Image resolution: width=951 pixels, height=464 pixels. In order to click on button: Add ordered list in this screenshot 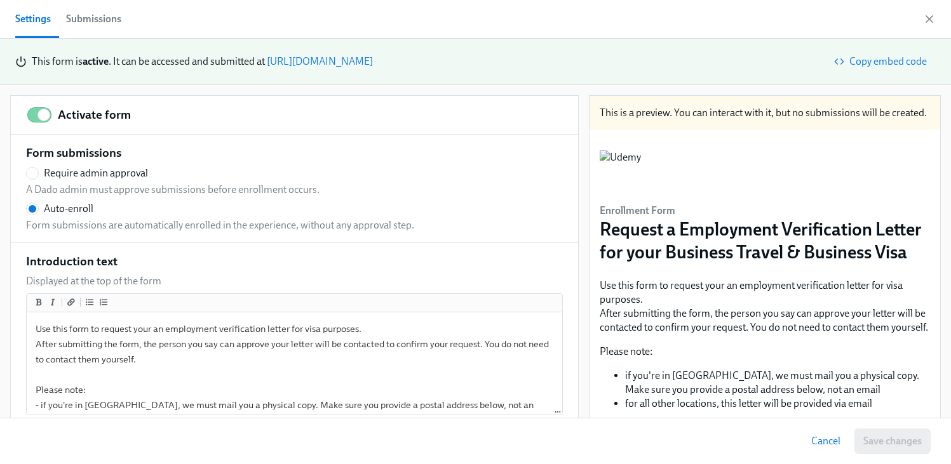, I will do `click(104, 302)`.